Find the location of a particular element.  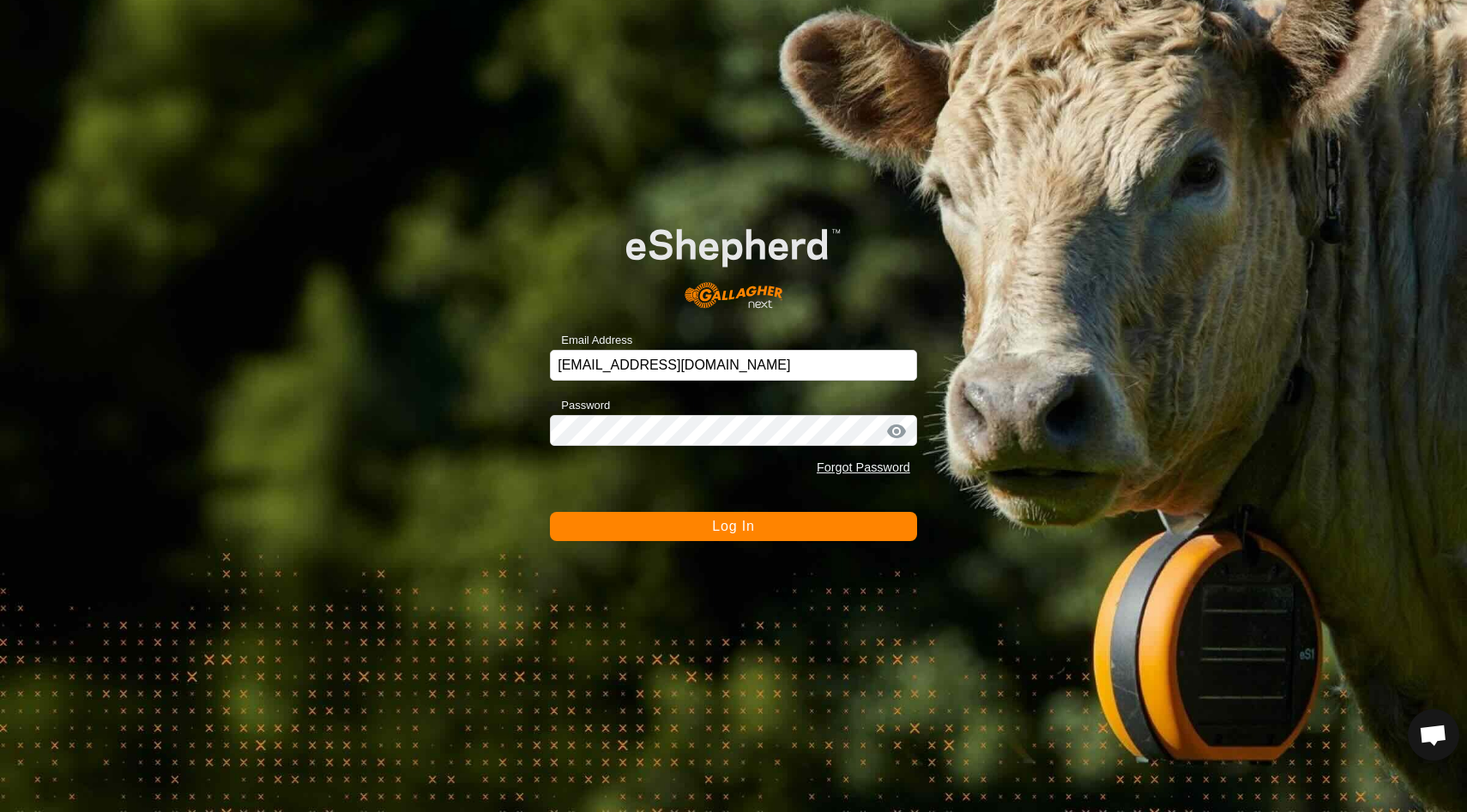

a: Forgot Password is located at coordinates (863, 468).